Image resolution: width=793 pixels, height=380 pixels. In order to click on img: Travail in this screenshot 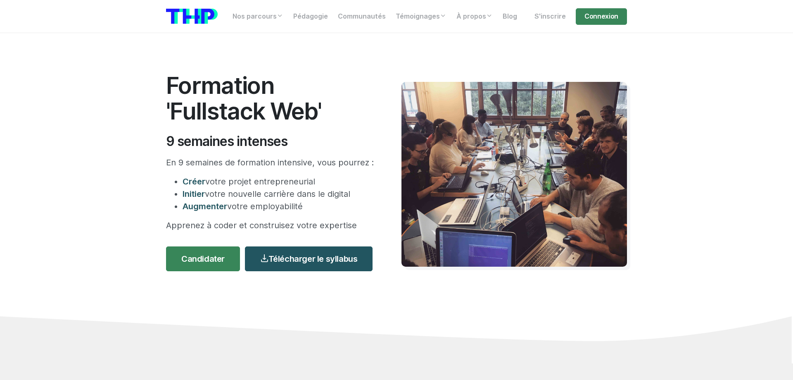, I will do `click(514, 174)`.